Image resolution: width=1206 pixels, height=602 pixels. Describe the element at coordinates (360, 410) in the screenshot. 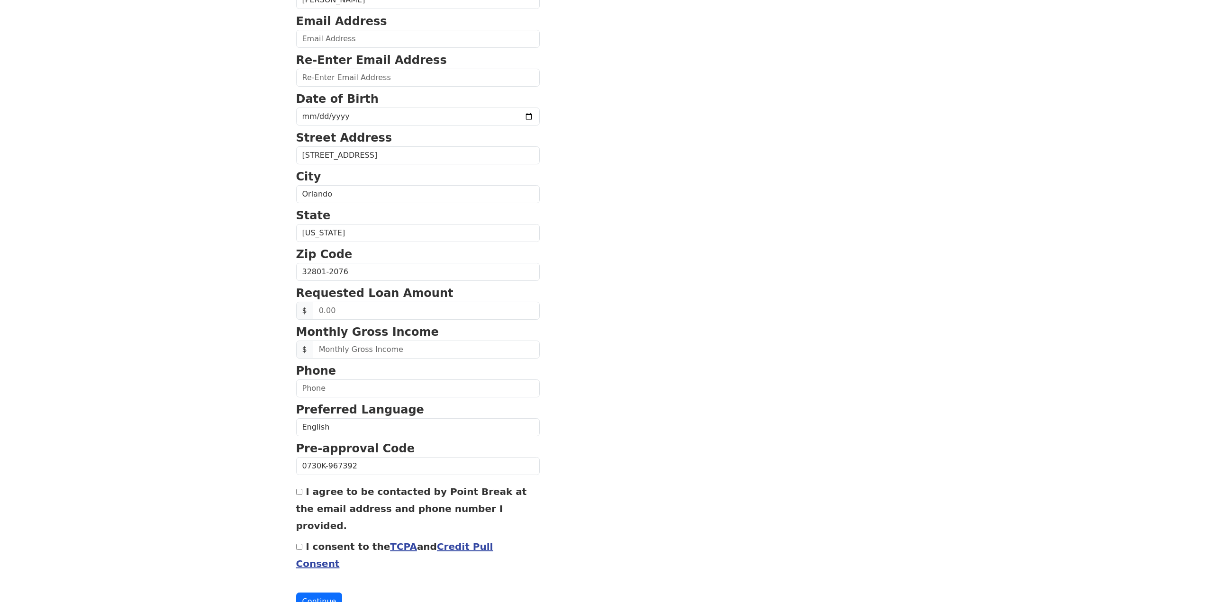

I see `strong: Preferred Language` at that location.